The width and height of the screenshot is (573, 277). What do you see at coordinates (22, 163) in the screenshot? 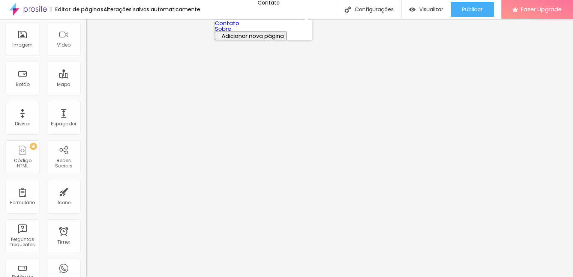
I see `div: Código HTML` at bounding box center [22, 163].